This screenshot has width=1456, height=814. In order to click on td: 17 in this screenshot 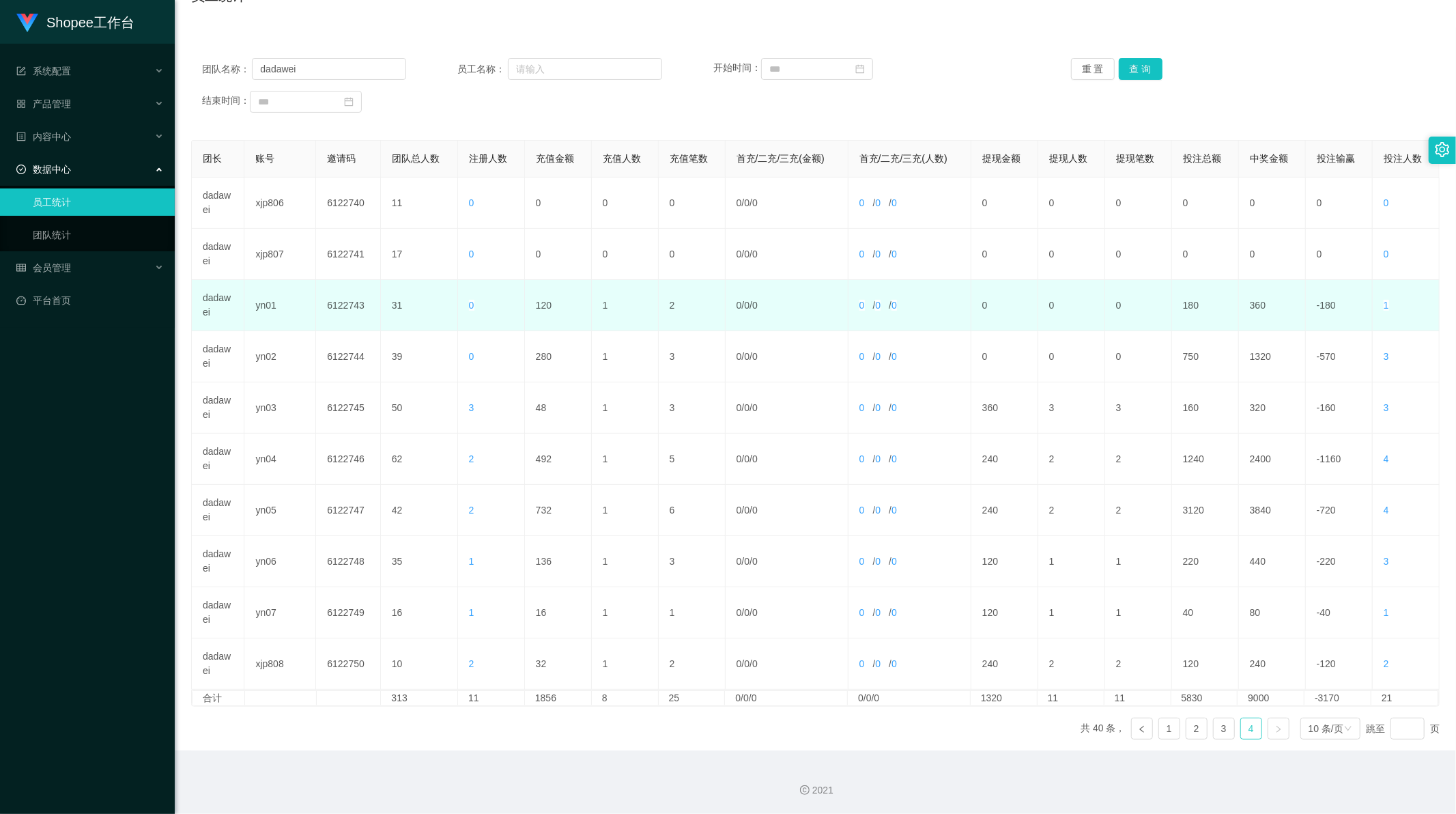, I will do `click(419, 254)`.